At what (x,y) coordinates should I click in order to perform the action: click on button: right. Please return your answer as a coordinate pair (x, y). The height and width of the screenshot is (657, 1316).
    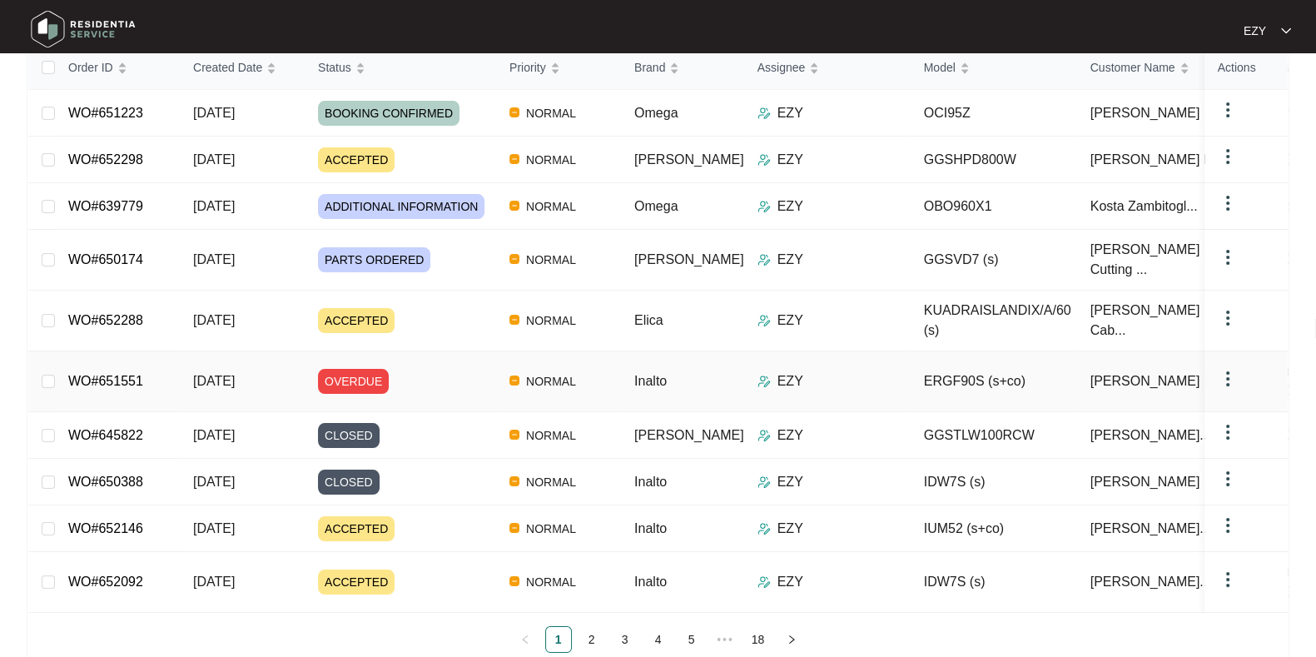
    Looking at the image, I should click on (791, 639).